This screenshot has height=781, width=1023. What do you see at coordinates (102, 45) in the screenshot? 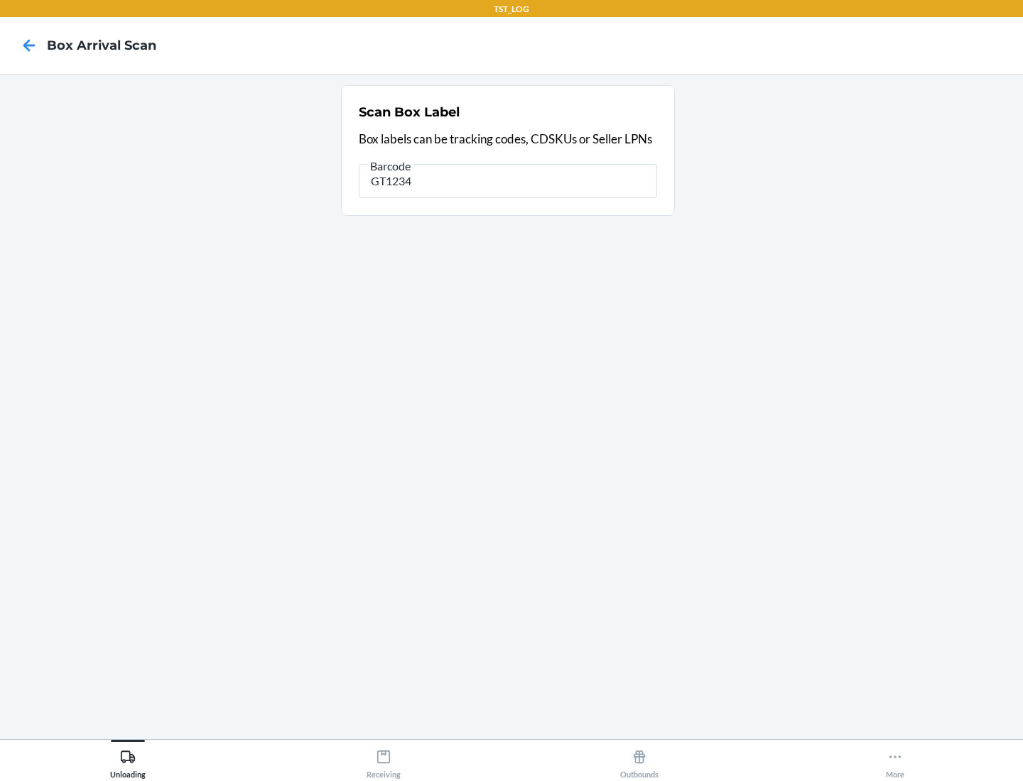
I see `h4: Box Arrival Scan` at bounding box center [102, 45].